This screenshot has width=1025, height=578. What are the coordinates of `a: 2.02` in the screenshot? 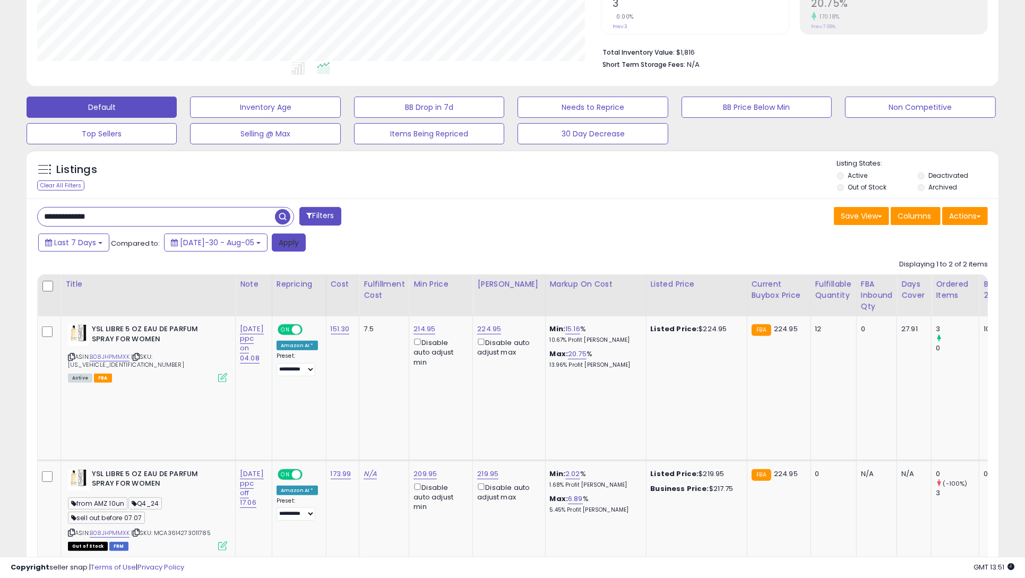 It's located at (573, 474).